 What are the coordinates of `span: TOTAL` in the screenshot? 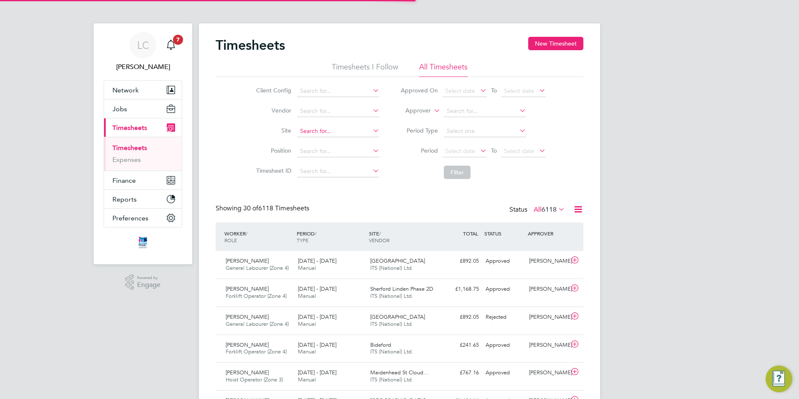 It's located at (470, 233).